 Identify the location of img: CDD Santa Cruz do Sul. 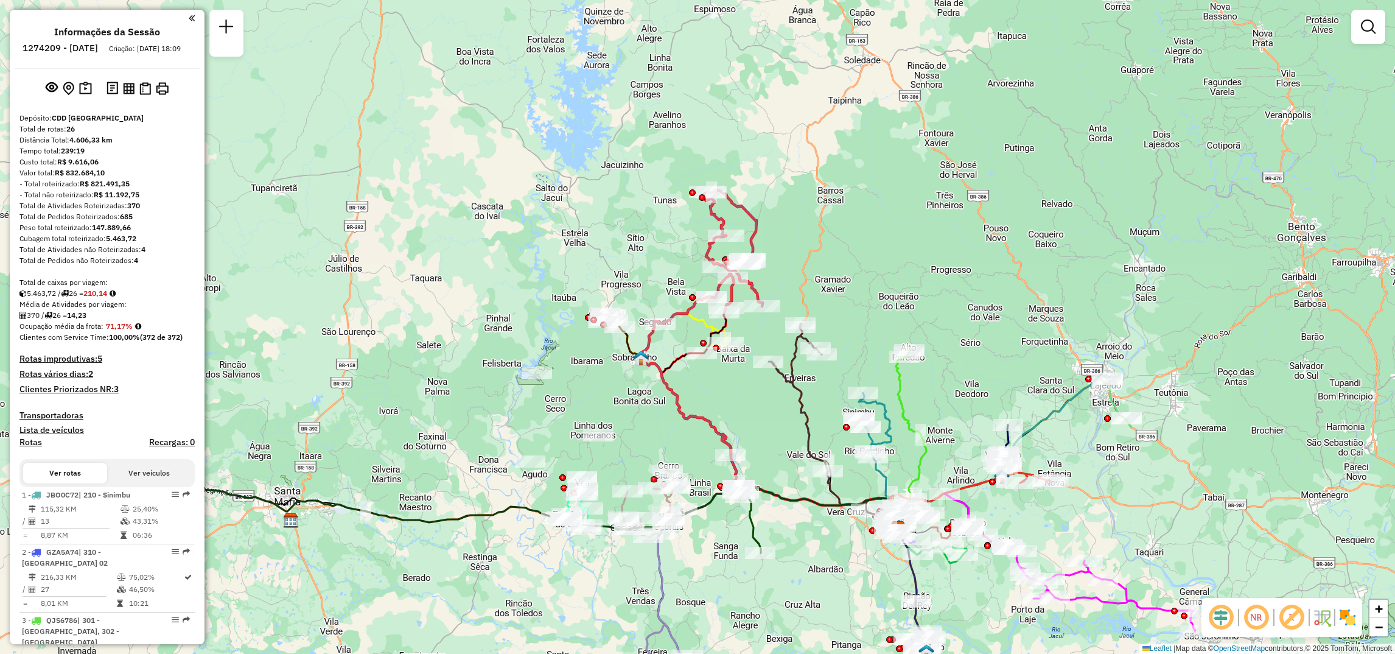
(898, 528).